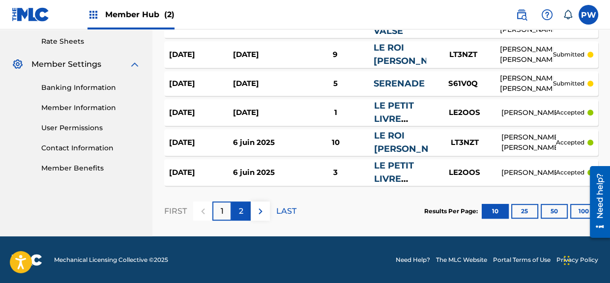 This screenshot has height=283, width=610. I want to click on div: Need help?, so click(17, 34).